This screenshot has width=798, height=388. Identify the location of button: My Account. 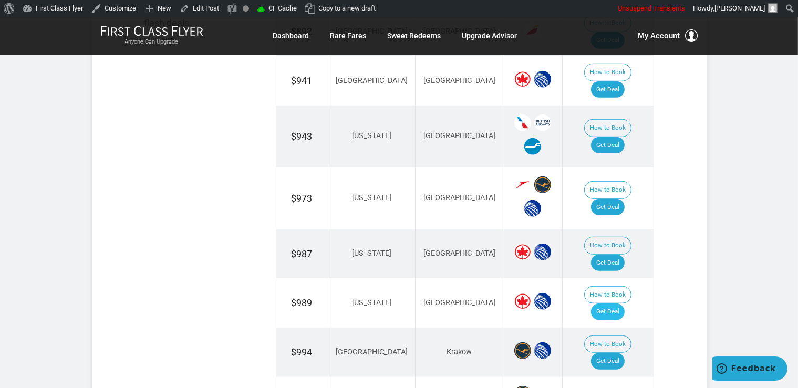
(668, 36).